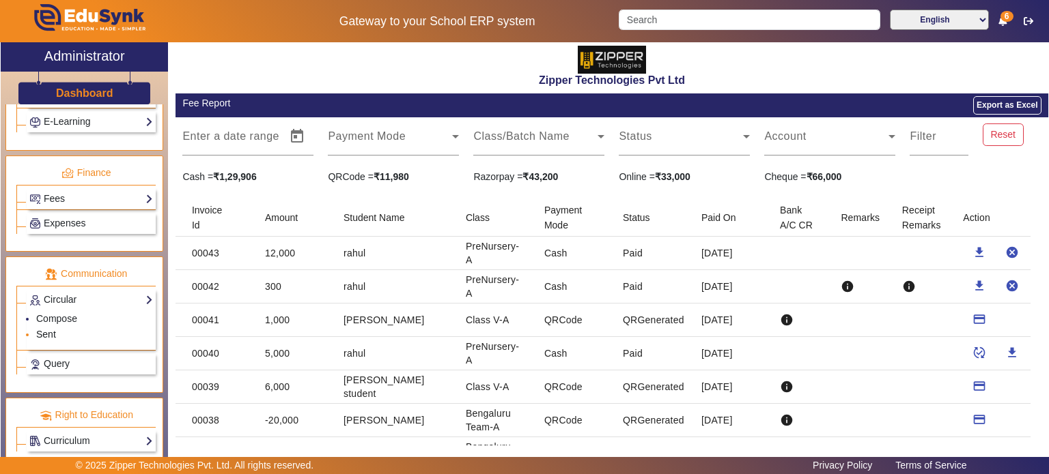 Image resolution: width=1049 pixels, height=474 pixels. I want to click on img: 36227e3f-cbf6-4043-b8fc-b5c5f2957d0a, so click(612, 59).